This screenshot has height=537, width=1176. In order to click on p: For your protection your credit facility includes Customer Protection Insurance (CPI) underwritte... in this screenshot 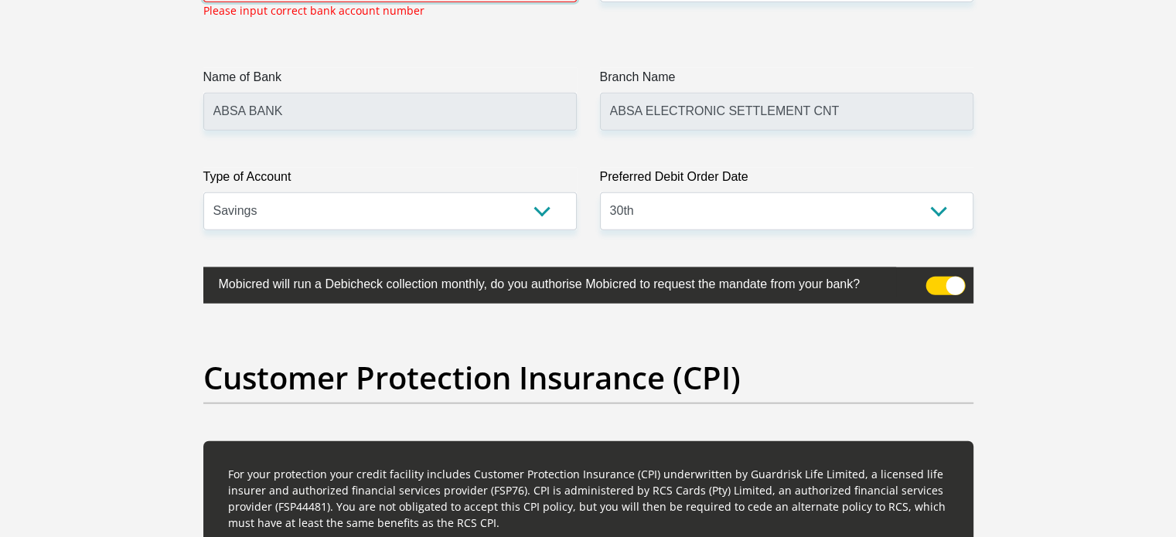, I will do `click(589, 499)`.